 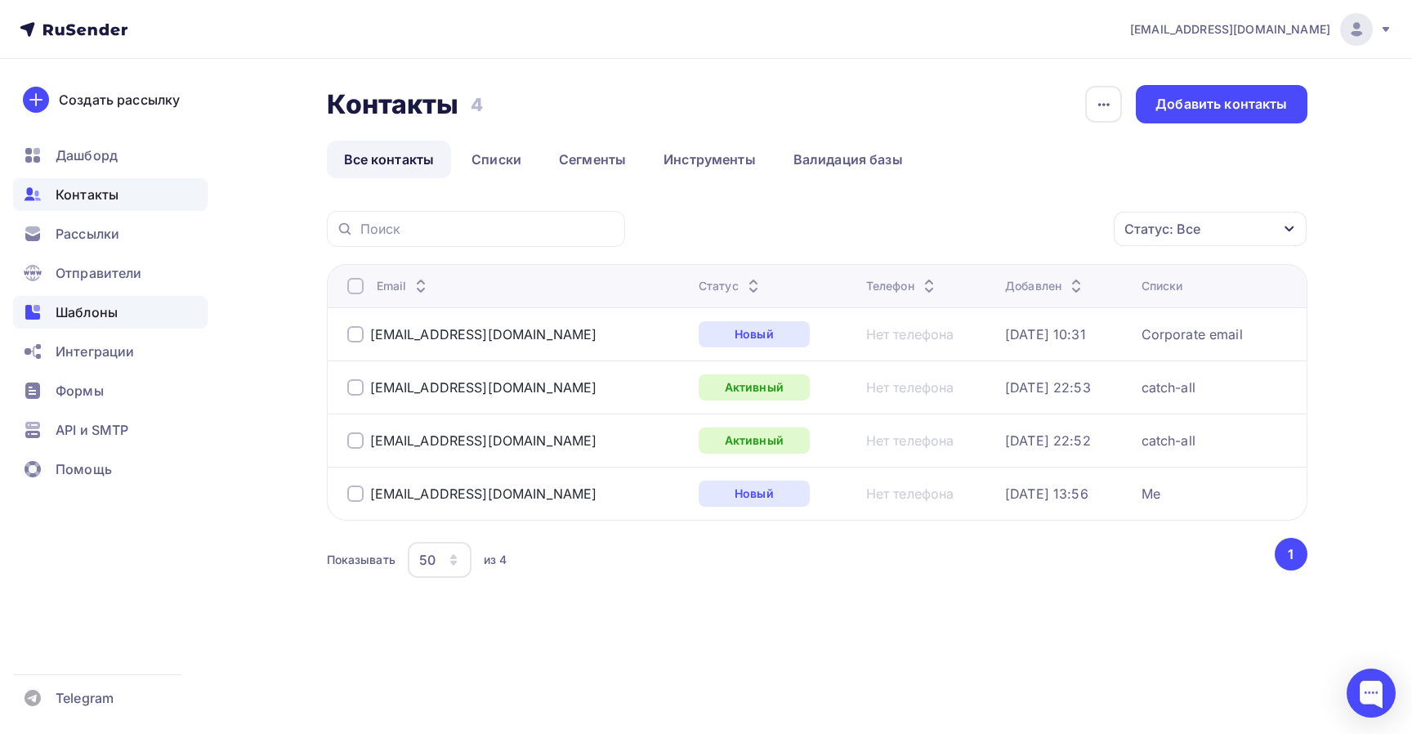 I want to click on a: Me, so click(x=1151, y=494).